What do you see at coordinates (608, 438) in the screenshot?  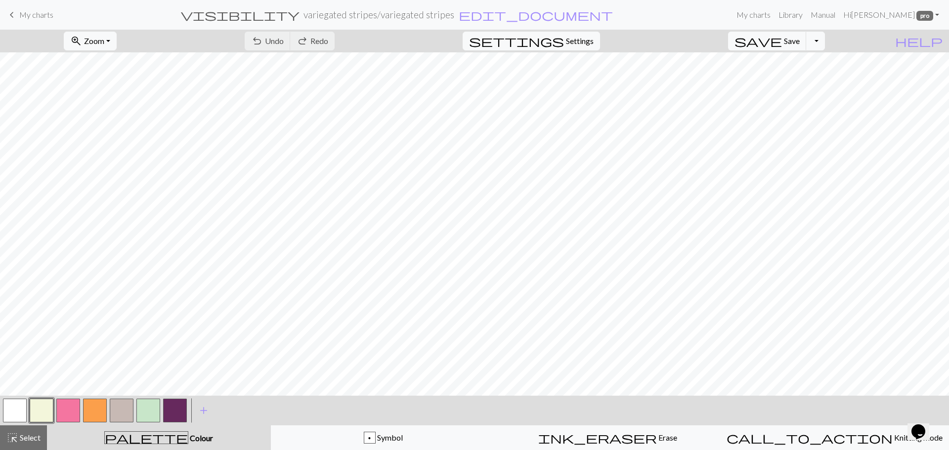 I see `button: Erase` at bounding box center [608, 438].